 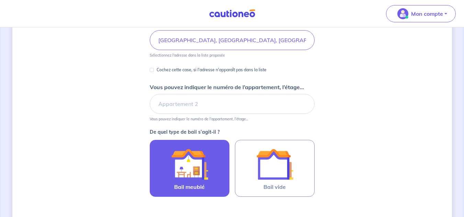 What do you see at coordinates (420, 14) in the screenshot?
I see `button: illu_account_valid_menu.svgMon compte` at bounding box center [420, 14].